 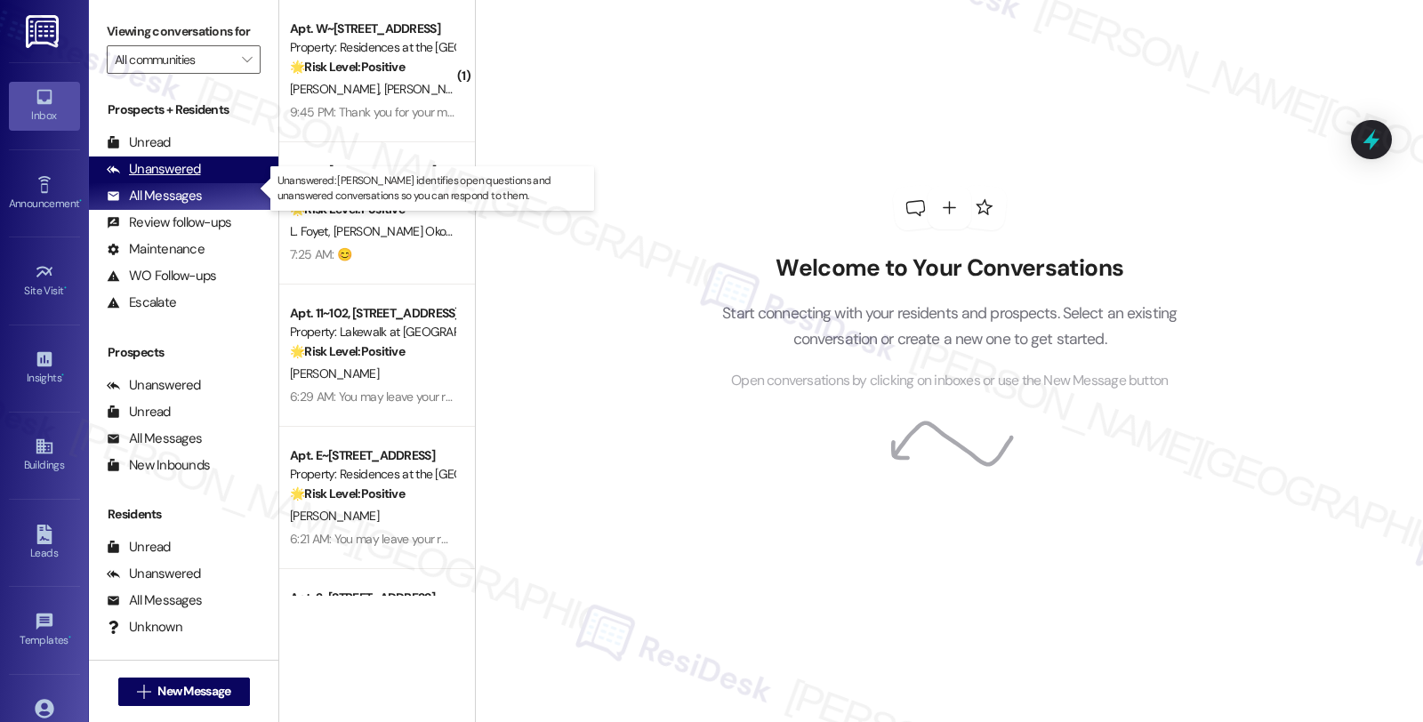 What do you see at coordinates (169, 222) in the screenshot?
I see `div: Review follow-ups` at bounding box center [169, 222].